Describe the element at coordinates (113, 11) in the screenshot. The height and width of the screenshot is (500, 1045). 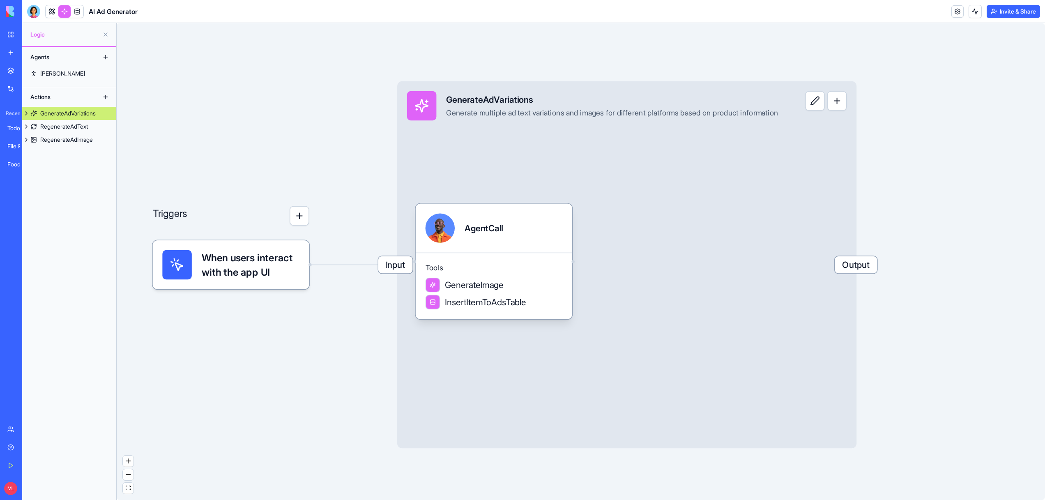
I see `span: AI Ad Generator` at that location.